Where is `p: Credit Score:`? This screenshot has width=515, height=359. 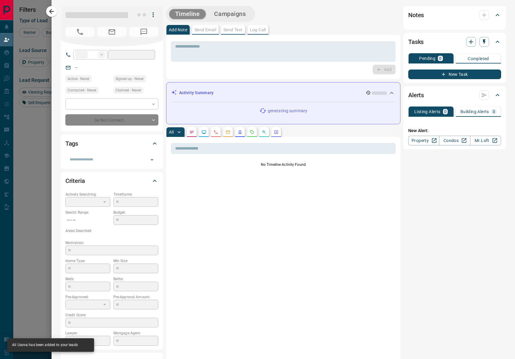 p: Credit Score: is located at coordinates (112, 315).